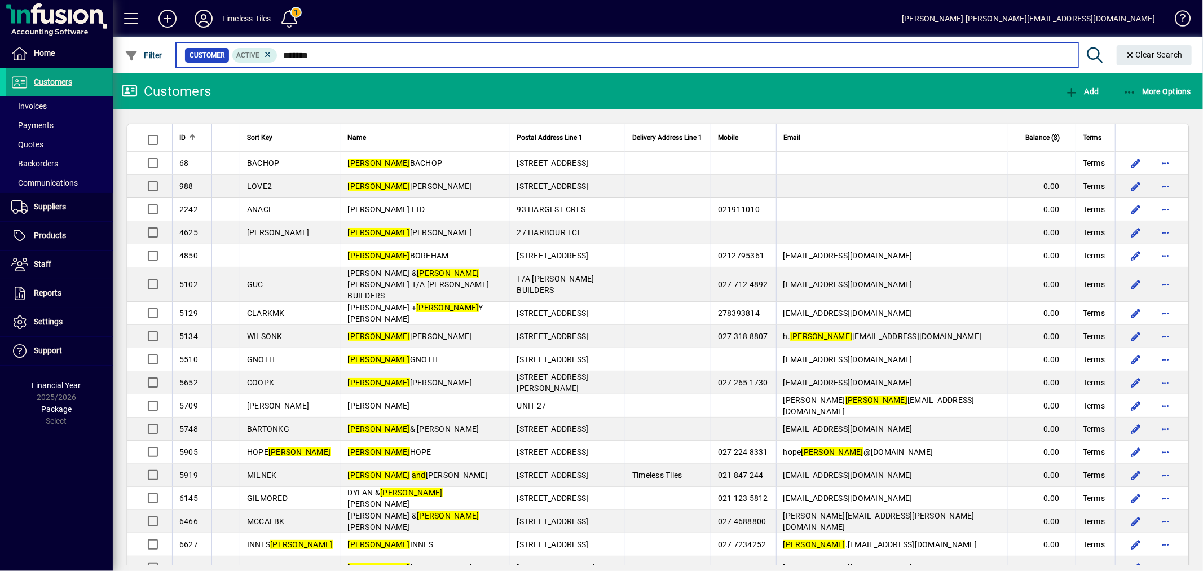  What do you see at coordinates (188, 521) in the screenshot?
I see `span: 6466` at bounding box center [188, 521].